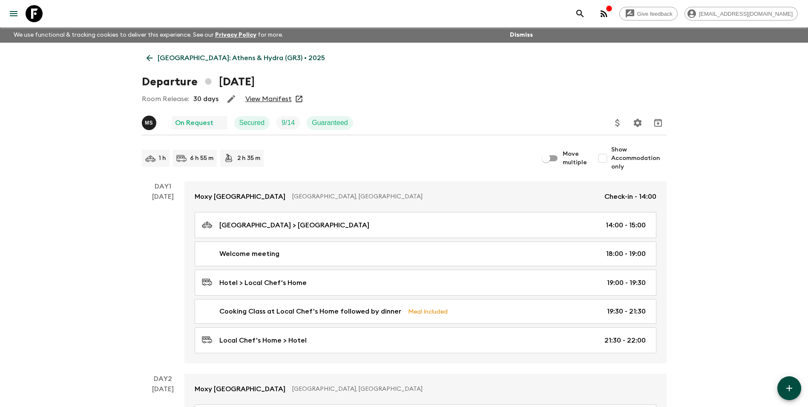 The height and width of the screenshot is (407, 808). What do you see at coordinates (639, 158) in the screenshot?
I see `span: Show Accommodation only` at bounding box center [639, 158].